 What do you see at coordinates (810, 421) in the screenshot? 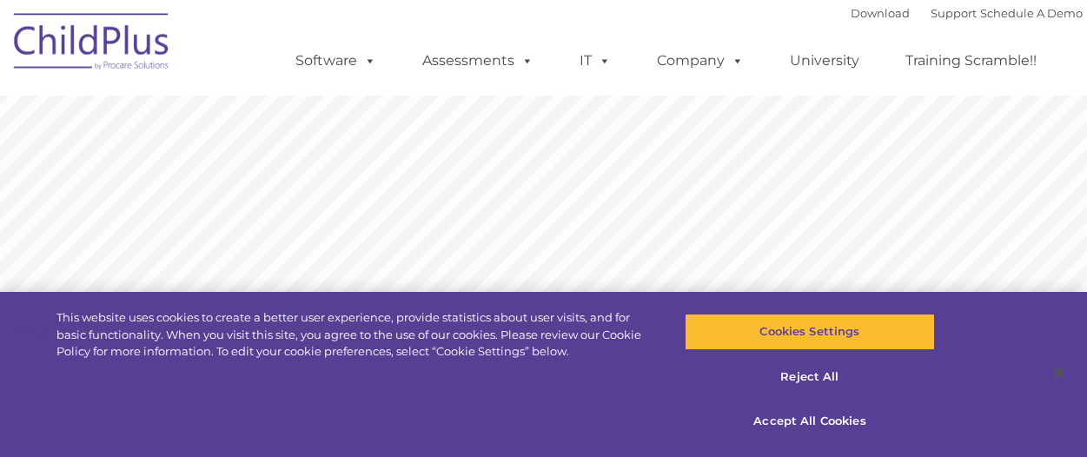
I see `button: Accept All Cookies` at bounding box center [810, 421].